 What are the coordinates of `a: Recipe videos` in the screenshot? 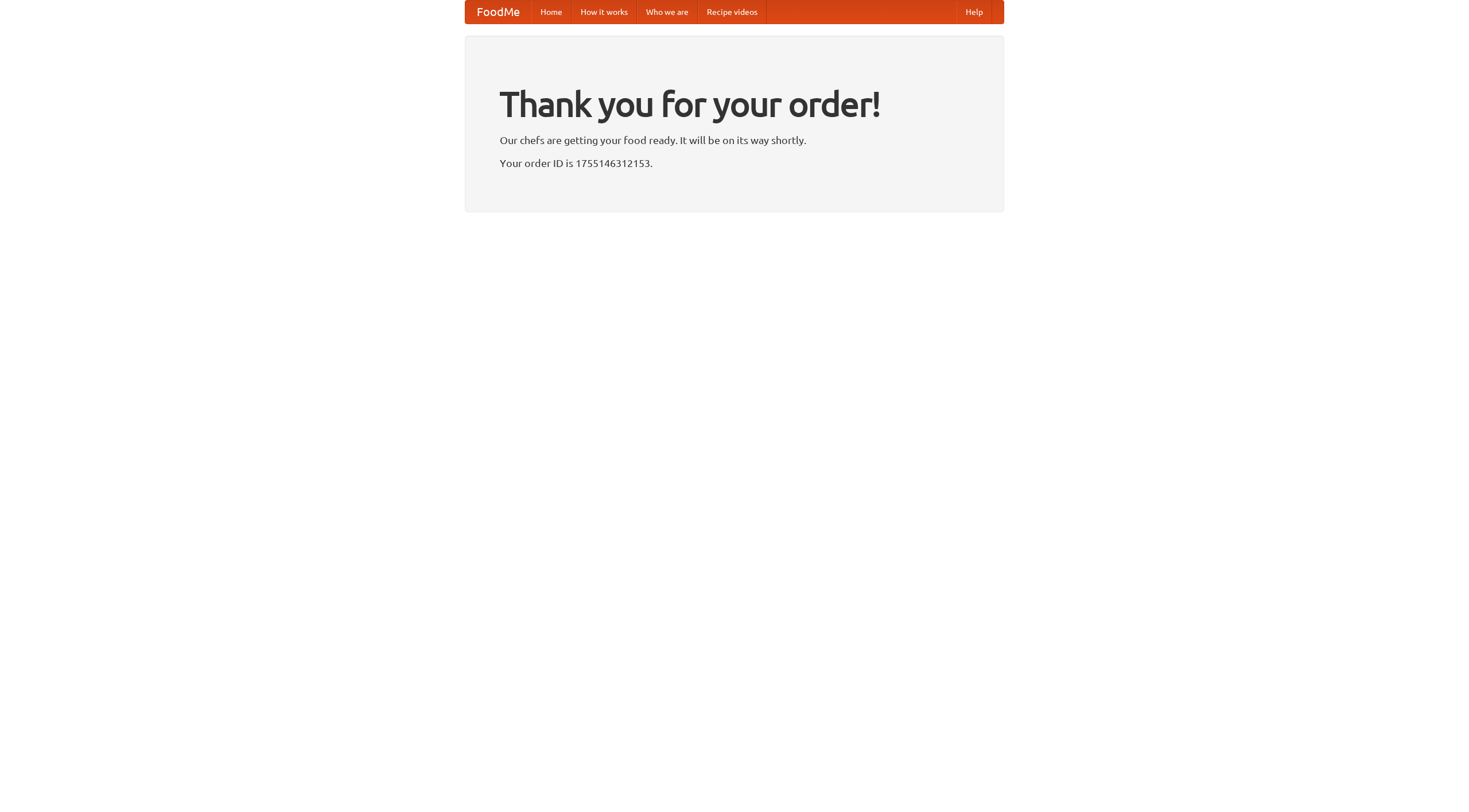 It's located at (733, 12).